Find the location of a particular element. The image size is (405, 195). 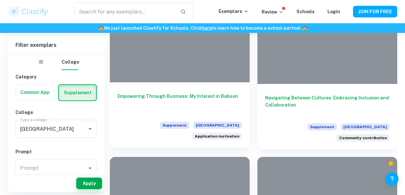

h6: Empowering Through Business: My Interest in Babson is located at coordinates (180, 103).